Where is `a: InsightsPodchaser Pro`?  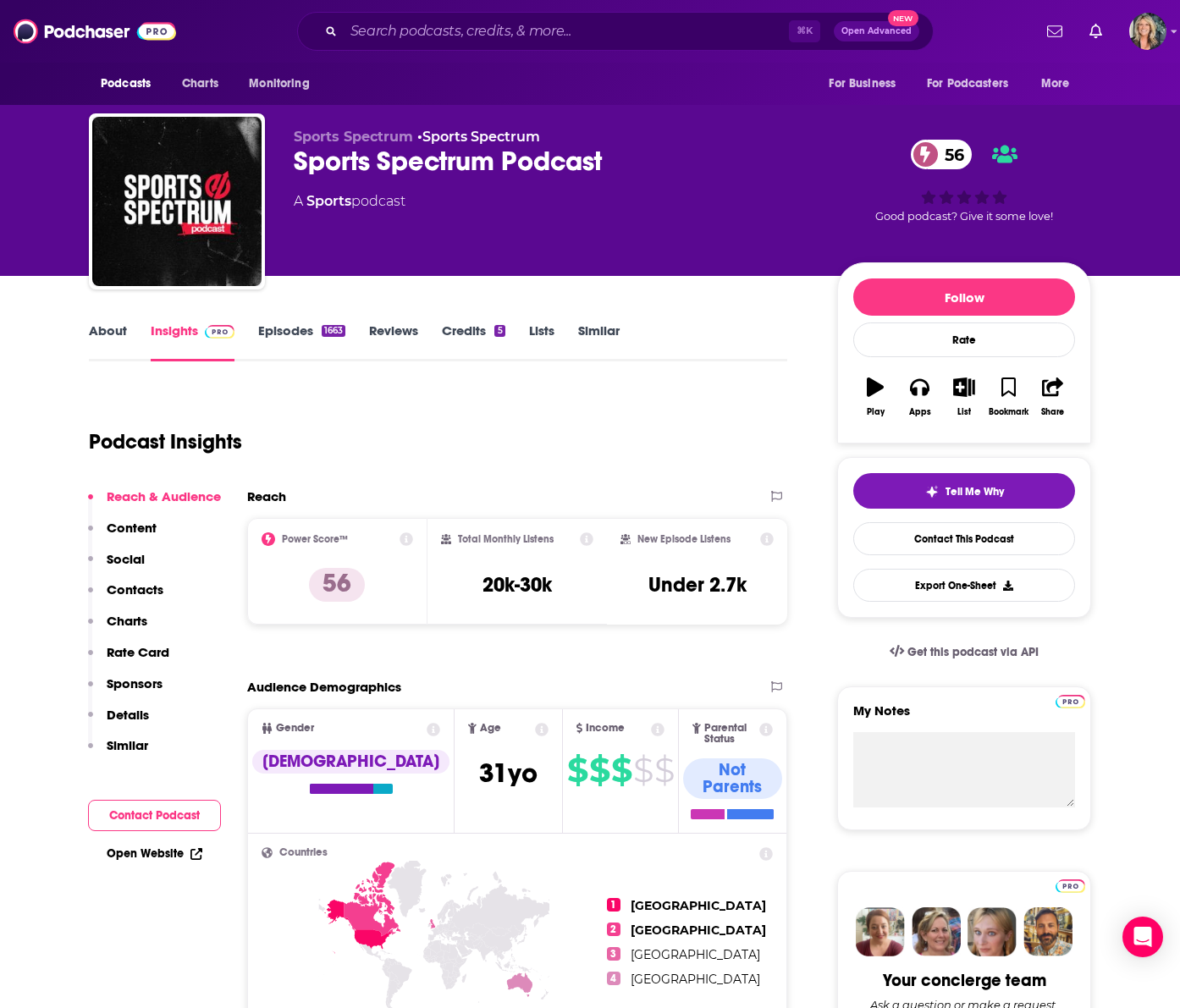 a: InsightsPodchaser Pro is located at coordinates (192, 342).